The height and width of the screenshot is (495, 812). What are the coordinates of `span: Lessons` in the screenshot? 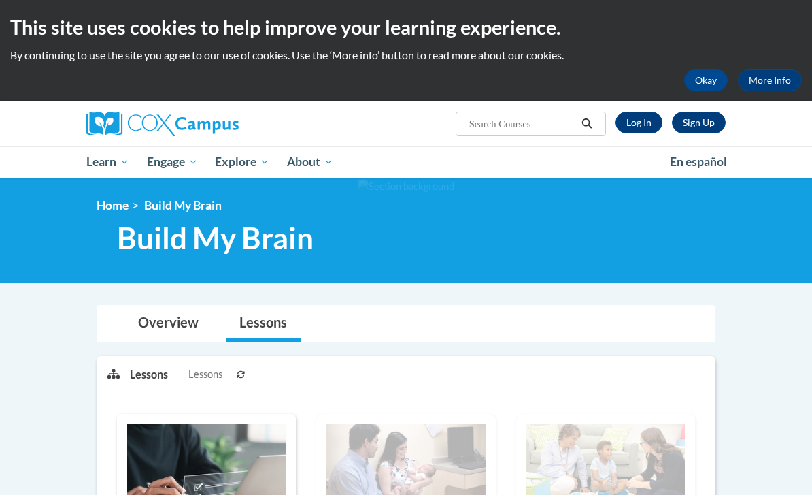 It's located at (206, 374).